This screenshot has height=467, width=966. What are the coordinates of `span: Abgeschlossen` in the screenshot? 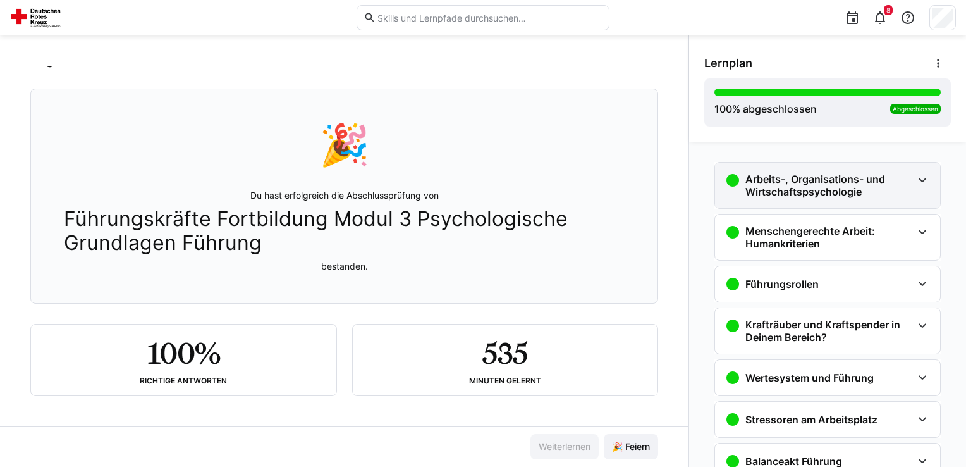 It's located at (915, 109).